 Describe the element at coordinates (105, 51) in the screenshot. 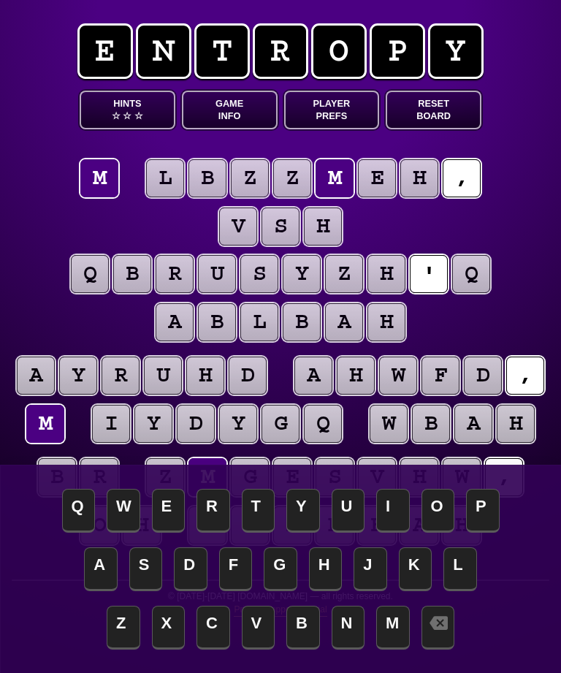

I see `span: e` at that location.